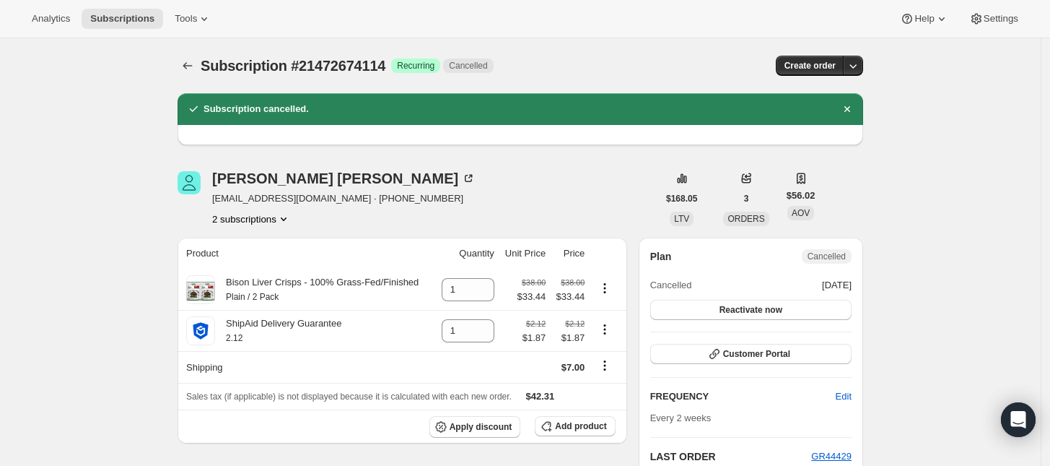  Describe the element at coordinates (746, 199) in the screenshot. I see `button: 3` at that location.